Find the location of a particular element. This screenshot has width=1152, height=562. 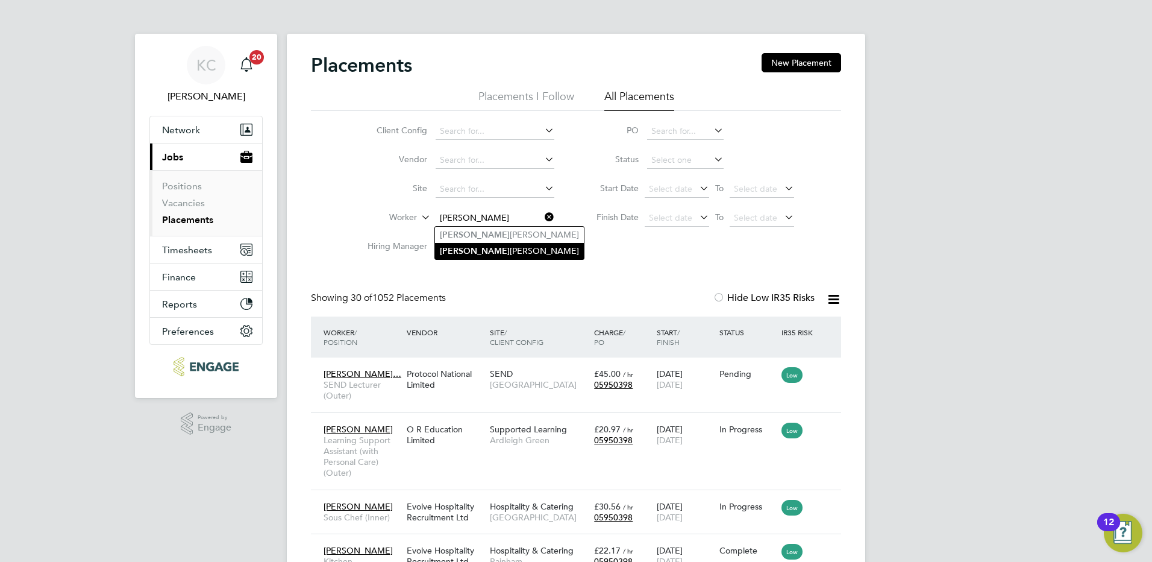

label: Site is located at coordinates (392, 188).